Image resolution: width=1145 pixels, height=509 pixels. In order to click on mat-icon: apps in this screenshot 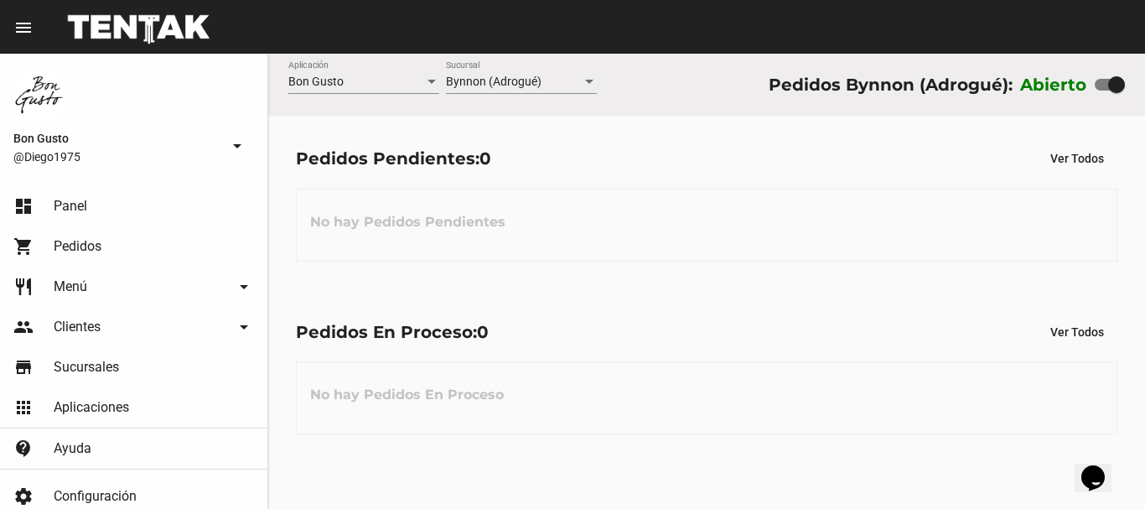, I will do `click(23, 407)`.